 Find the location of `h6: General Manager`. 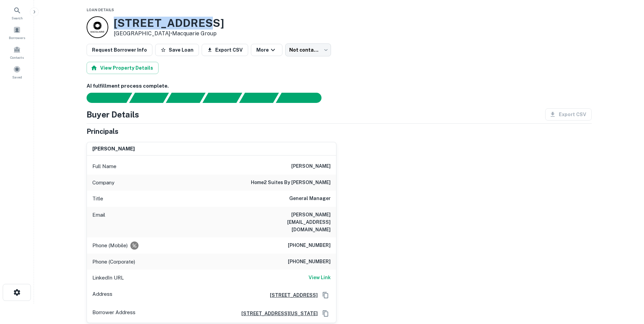

h6: General Manager is located at coordinates (310, 198).